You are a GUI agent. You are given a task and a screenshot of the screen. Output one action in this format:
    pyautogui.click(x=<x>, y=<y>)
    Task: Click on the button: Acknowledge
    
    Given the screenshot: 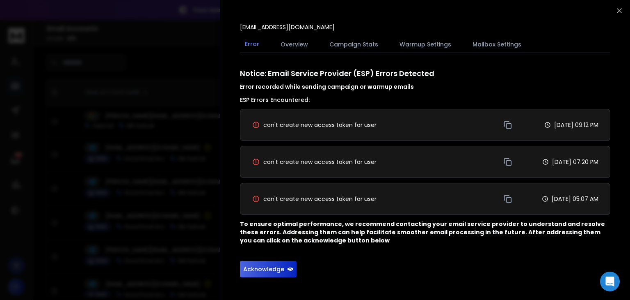 What is the action you would take?
    pyautogui.click(x=268, y=269)
    